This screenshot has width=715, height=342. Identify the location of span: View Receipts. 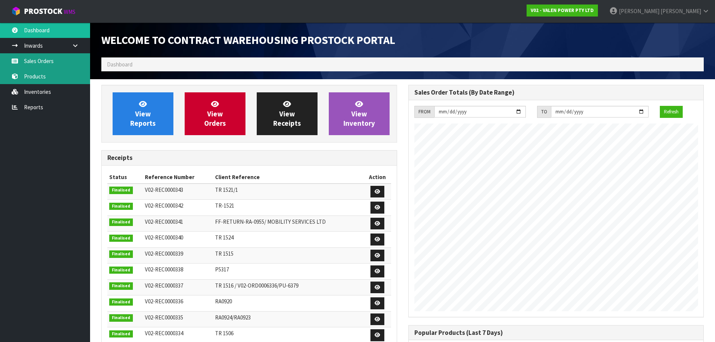
(287, 113).